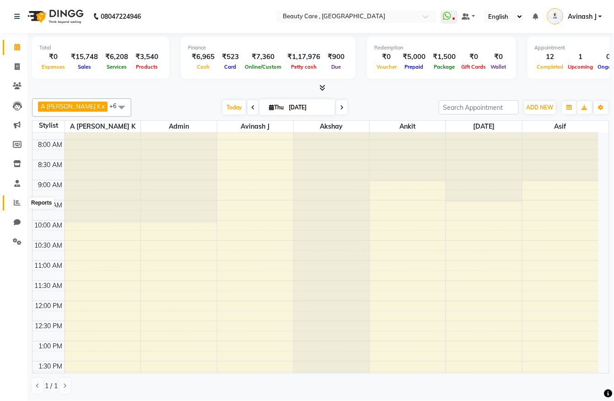 The height and width of the screenshot is (401, 614). Describe the element at coordinates (50, 165) in the screenshot. I see `div: 8:30 AM` at that location.